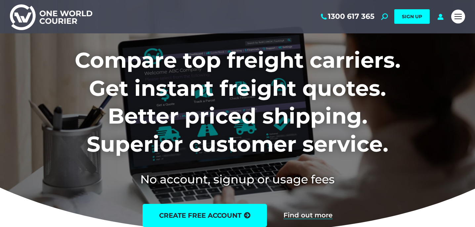  Describe the element at coordinates (458, 17) in the screenshot. I see `a: Mobile menu icon` at that location.